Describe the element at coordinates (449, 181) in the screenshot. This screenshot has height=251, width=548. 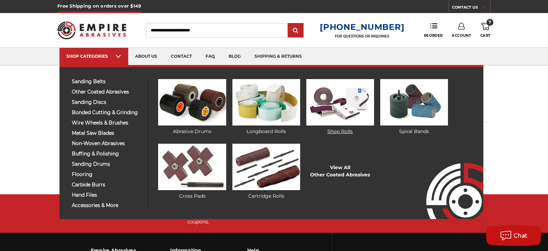
I see `img: Empire Abrasives Logo Image` at that location.